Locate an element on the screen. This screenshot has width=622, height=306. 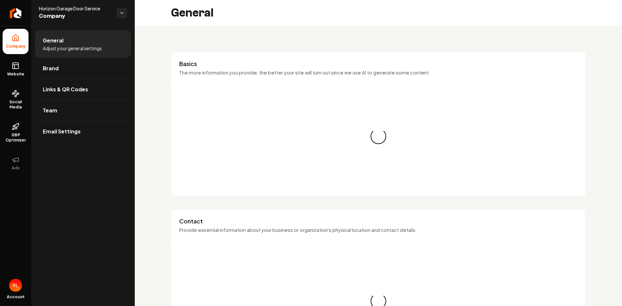
button: Open user button is located at coordinates (16, 285).